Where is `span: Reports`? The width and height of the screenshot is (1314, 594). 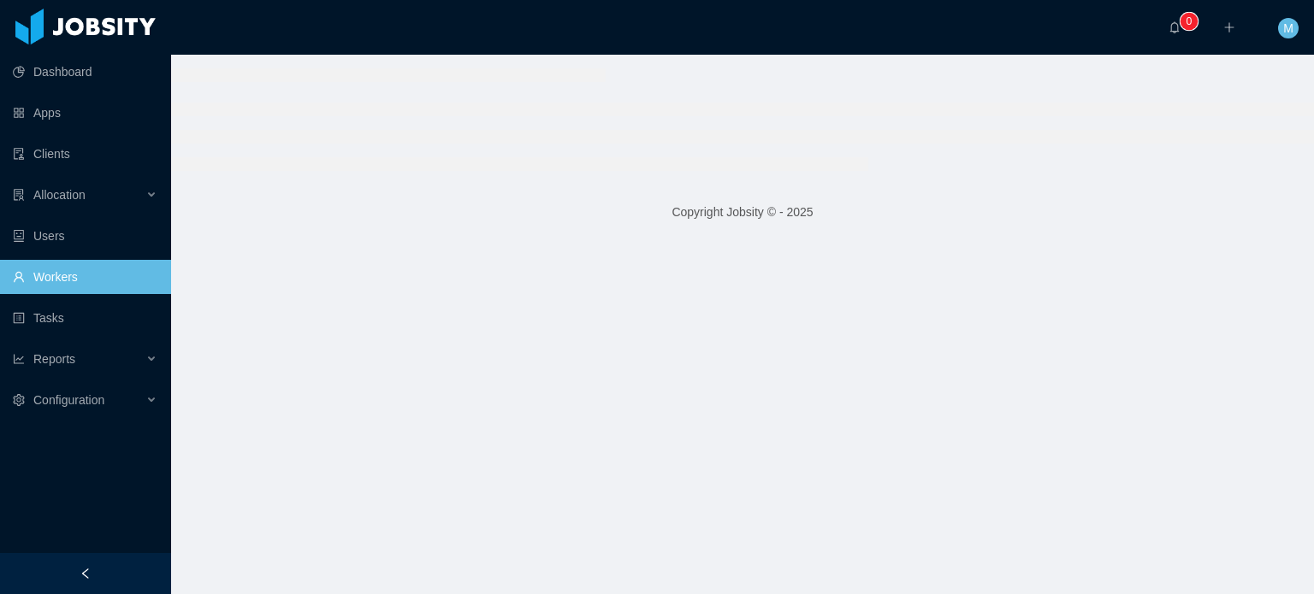
span: Reports is located at coordinates (54, 359).